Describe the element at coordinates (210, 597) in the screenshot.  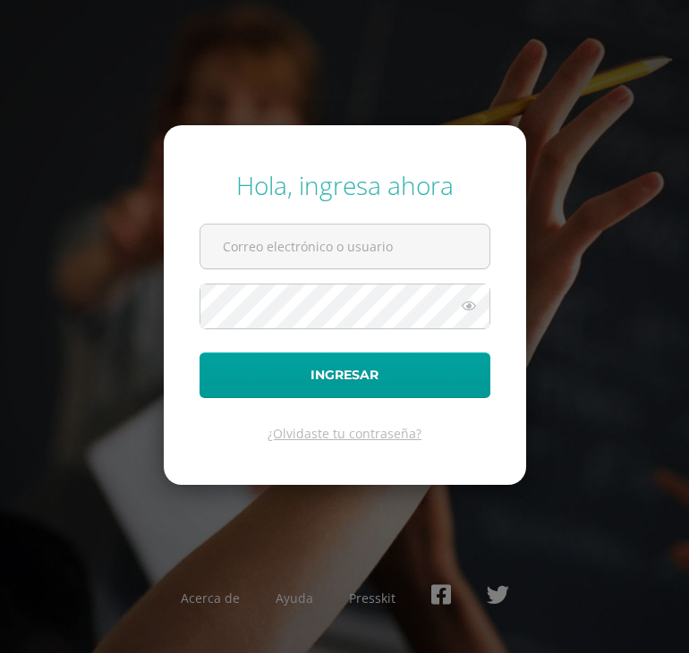
I see `a: Acerca de` at that location.